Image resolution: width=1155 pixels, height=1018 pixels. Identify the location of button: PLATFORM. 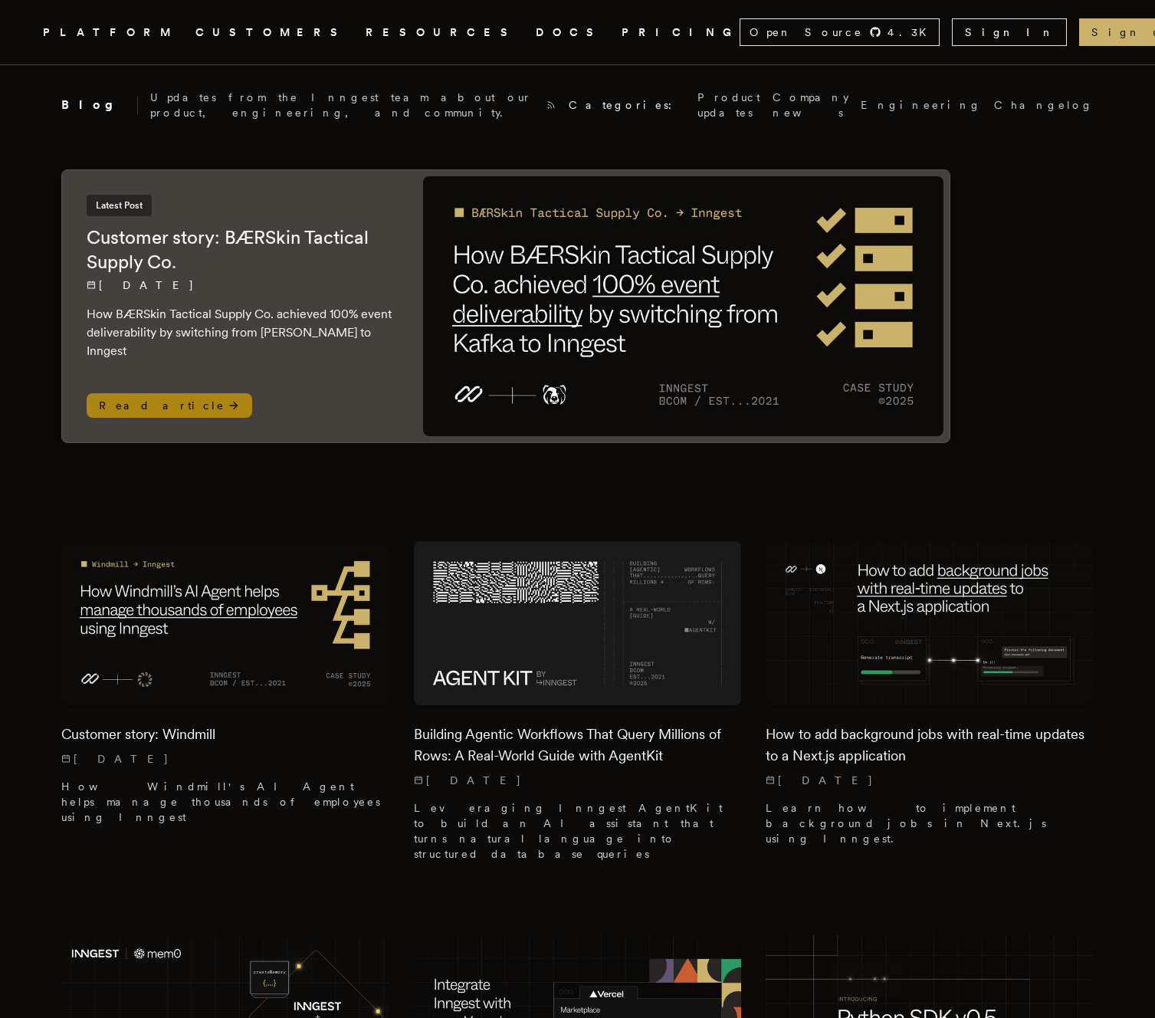
(110, 32).